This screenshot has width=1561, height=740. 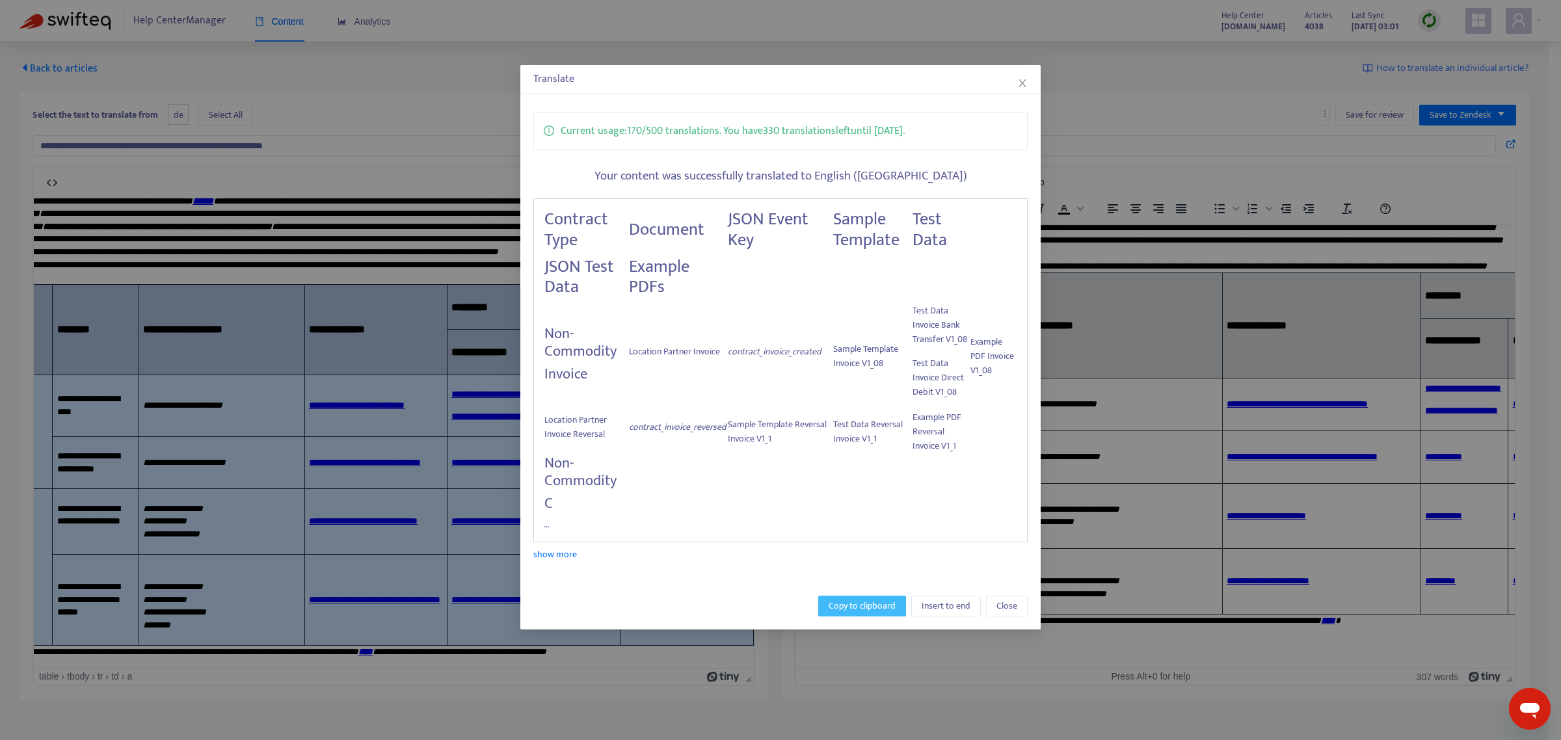 I want to click on h4: C, so click(x=586, y=503).